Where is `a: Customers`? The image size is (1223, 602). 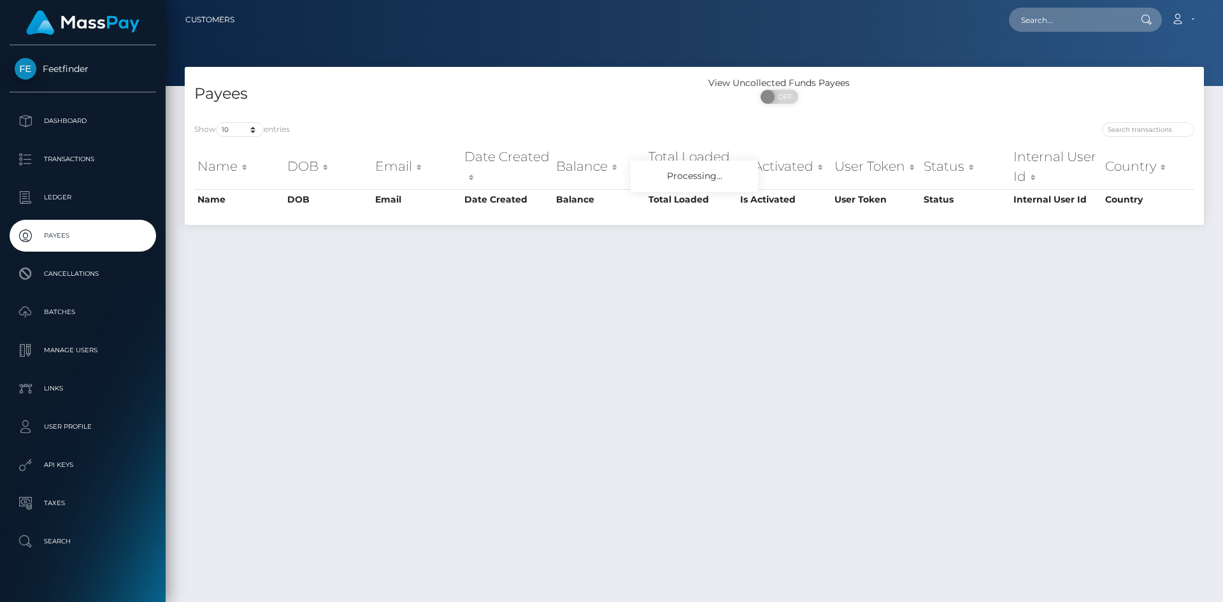 a: Customers is located at coordinates (210, 20).